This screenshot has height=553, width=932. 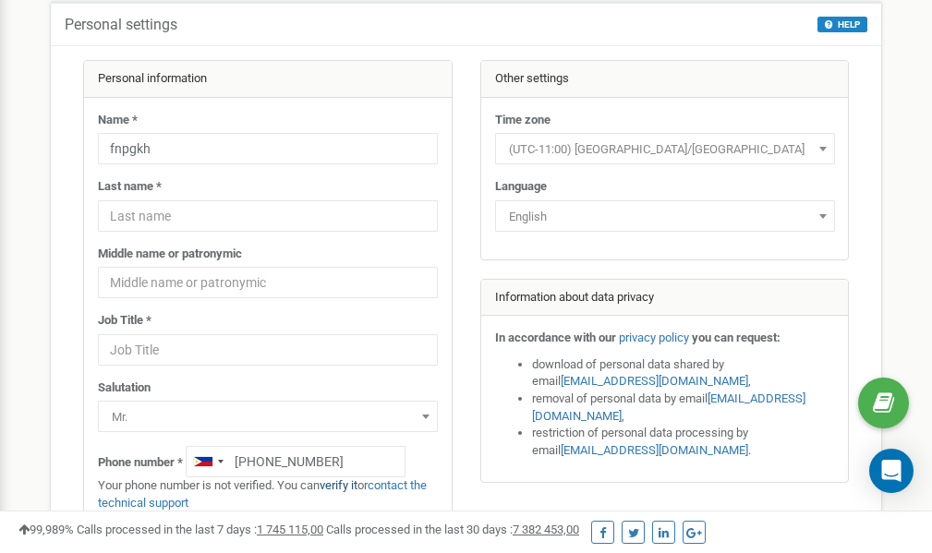 What do you see at coordinates (140, 463) in the screenshot?
I see `label: Phone number *` at bounding box center [140, 463].